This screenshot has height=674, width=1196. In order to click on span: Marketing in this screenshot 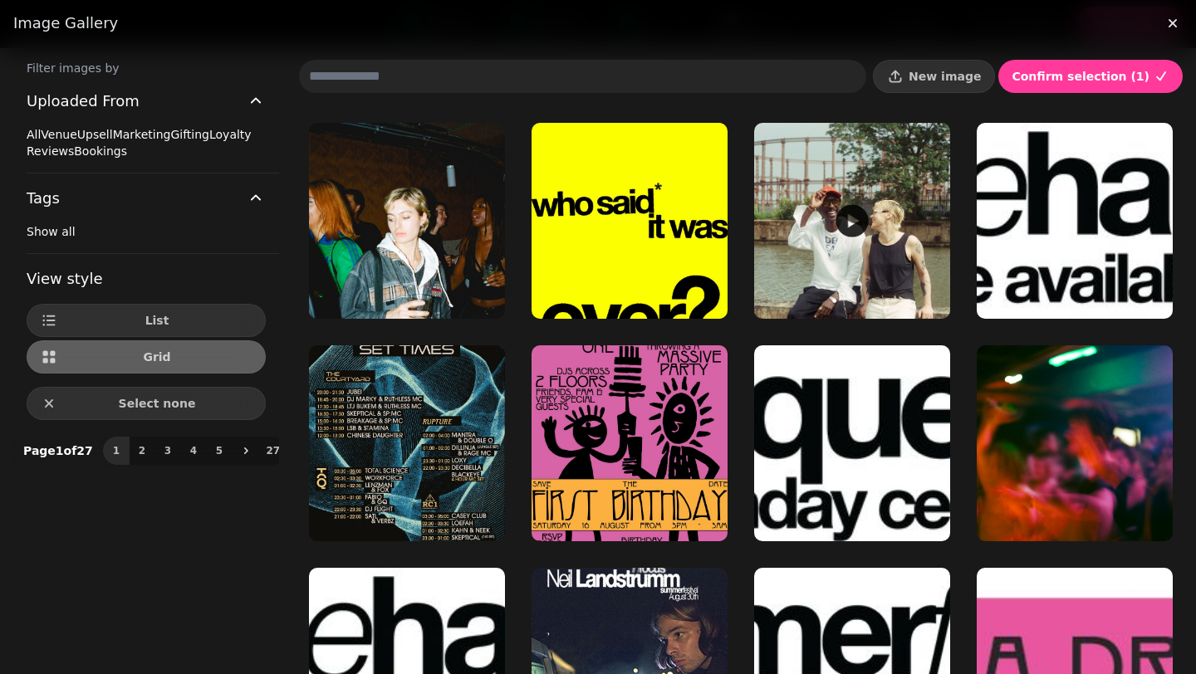, I will do `click(142, 135)`.